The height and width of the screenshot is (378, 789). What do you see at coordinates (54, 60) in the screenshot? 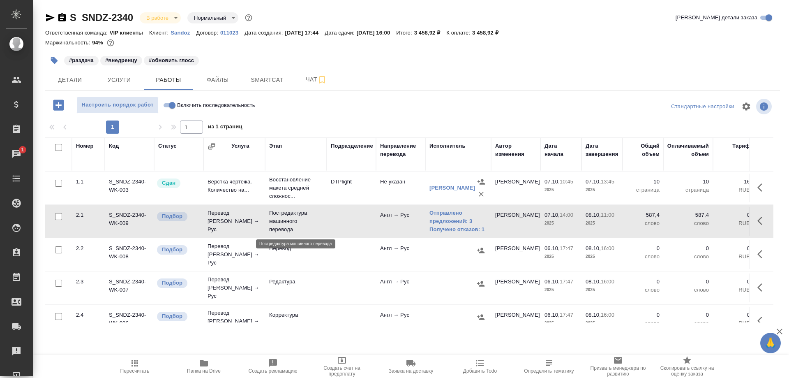
I see `button: Добавить тэг` at bounding box center [54, 60].